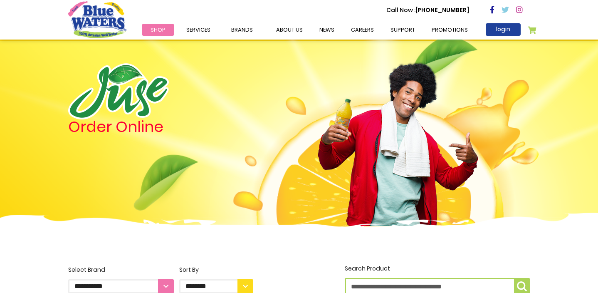 This screenshot has width=598, height=293. What do you see at coordinates (216, 269) in the screenshot?
I see `div: Sort By` at bounding box center [216, 269].